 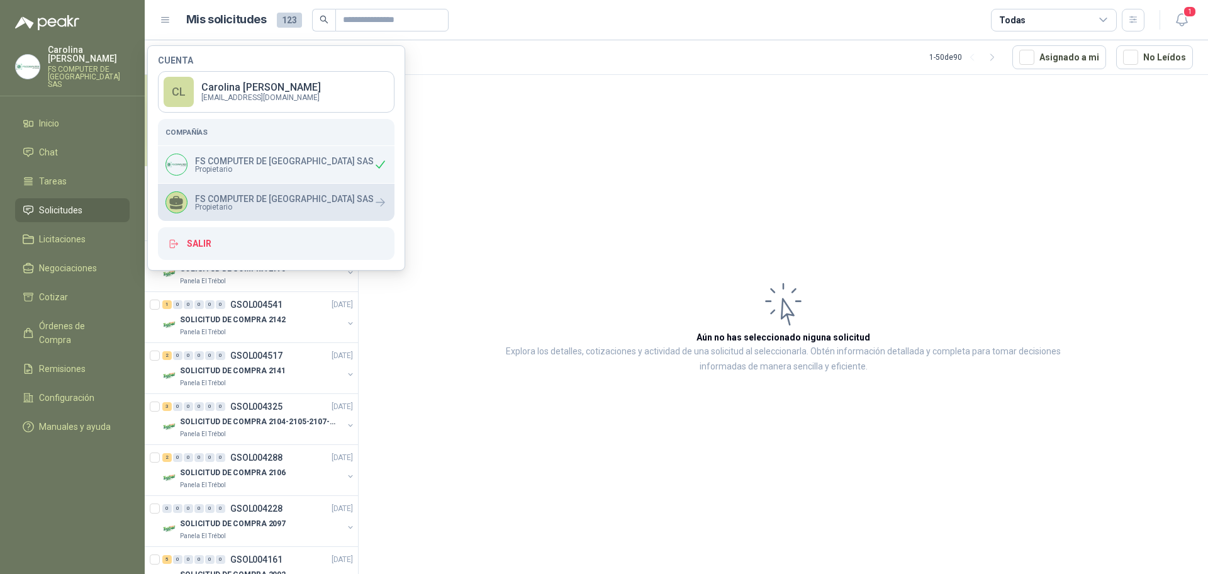 I want to click on a: Configuración, so click(x=72, y=398).